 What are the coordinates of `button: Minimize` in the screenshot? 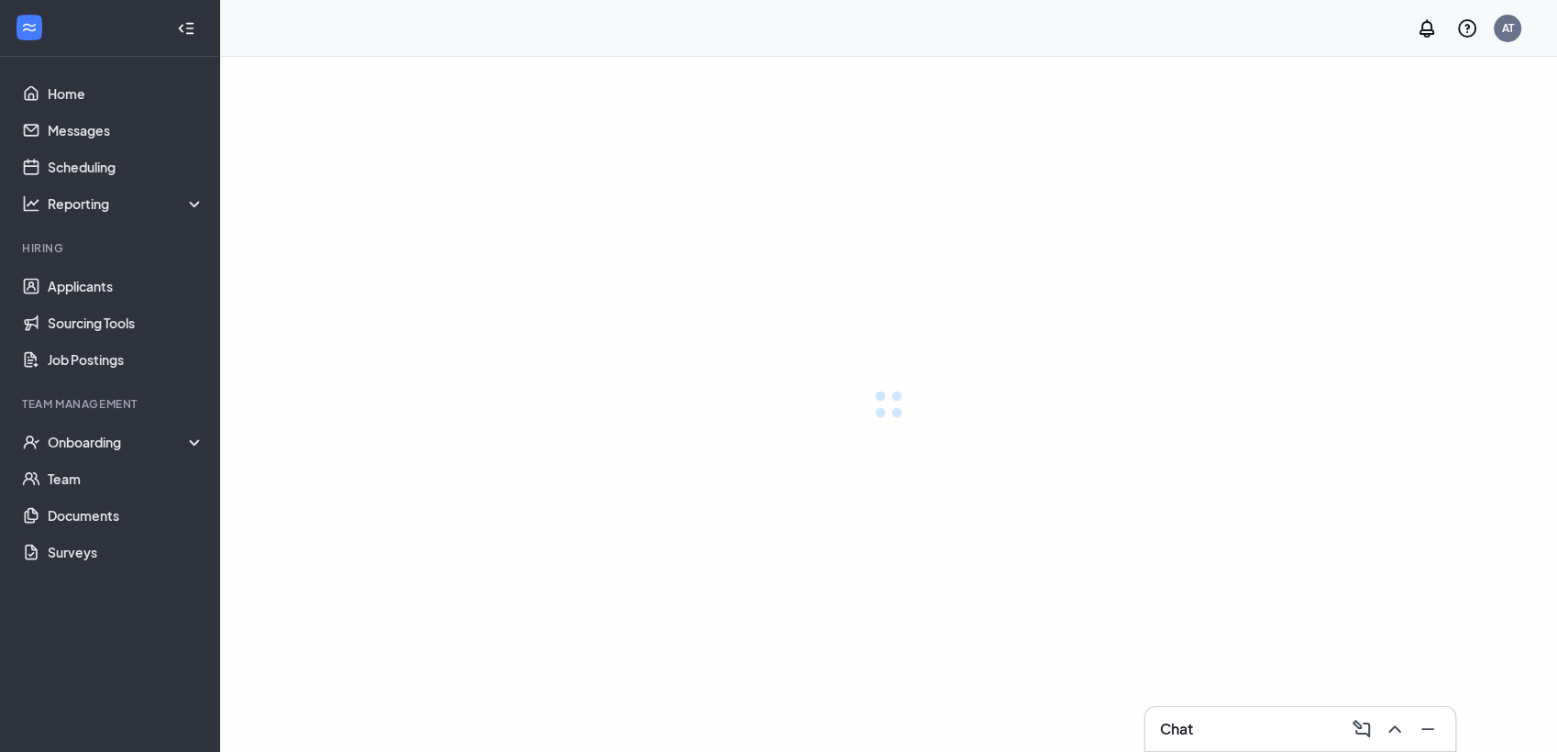 It's located at (1426, 729).